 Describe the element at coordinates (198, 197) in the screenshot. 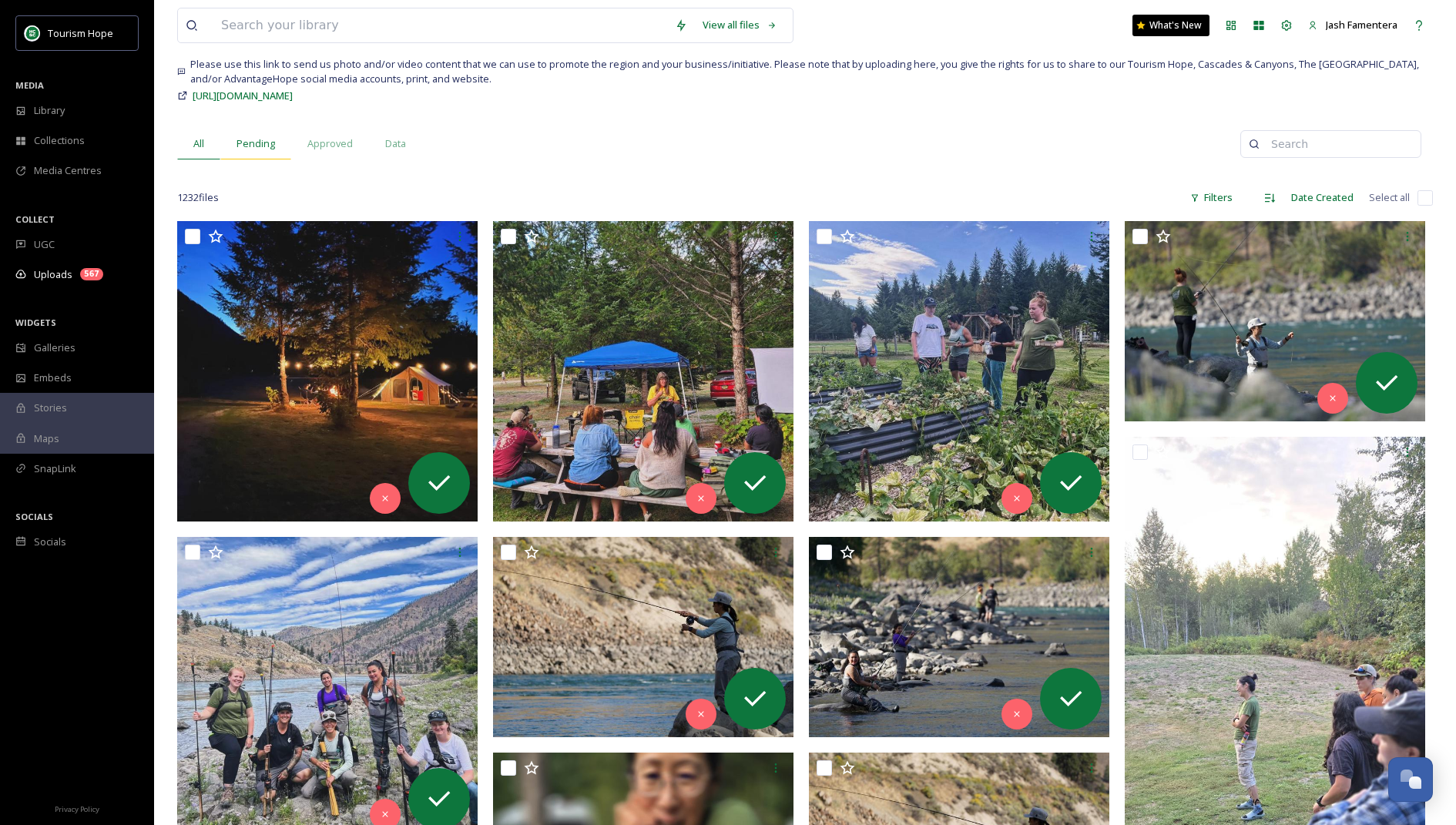

I see `span: 1232 file s` at that location.